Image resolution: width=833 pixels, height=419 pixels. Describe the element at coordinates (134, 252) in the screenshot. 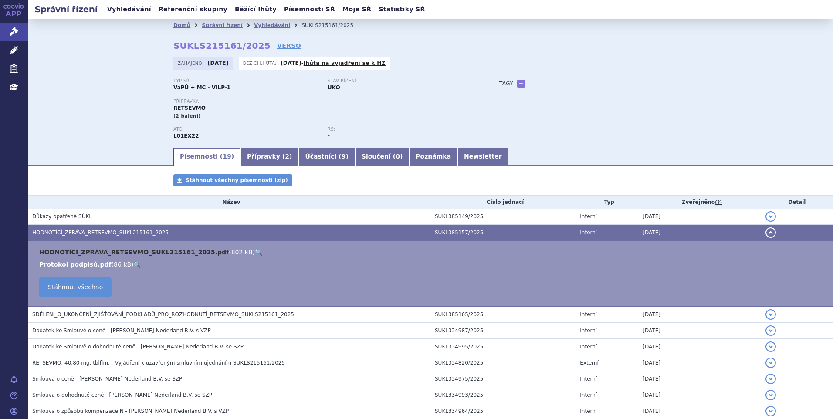

I see `a: HODNOTÍCÍ_ZPRÁVA_RETSEVMO_SUKL215161_2025.pdf` at that location.